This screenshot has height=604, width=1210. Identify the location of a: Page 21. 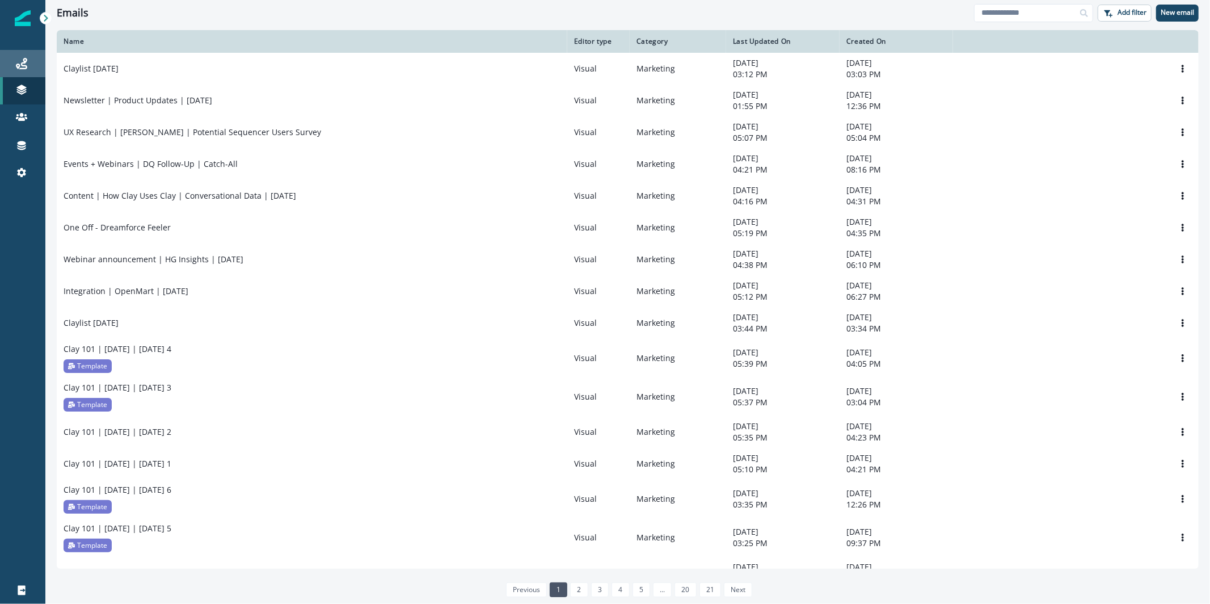
(710, 590).